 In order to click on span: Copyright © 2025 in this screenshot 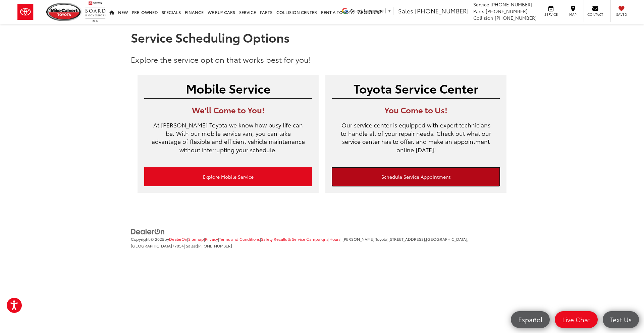, I will do `click(148, 239)`.